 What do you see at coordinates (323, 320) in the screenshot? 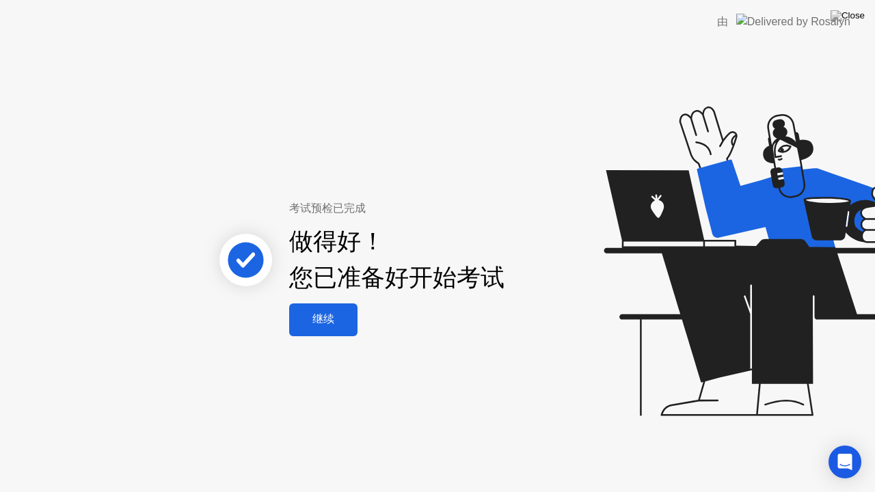
I see `button: 继续` at bounding box center [323, 320].